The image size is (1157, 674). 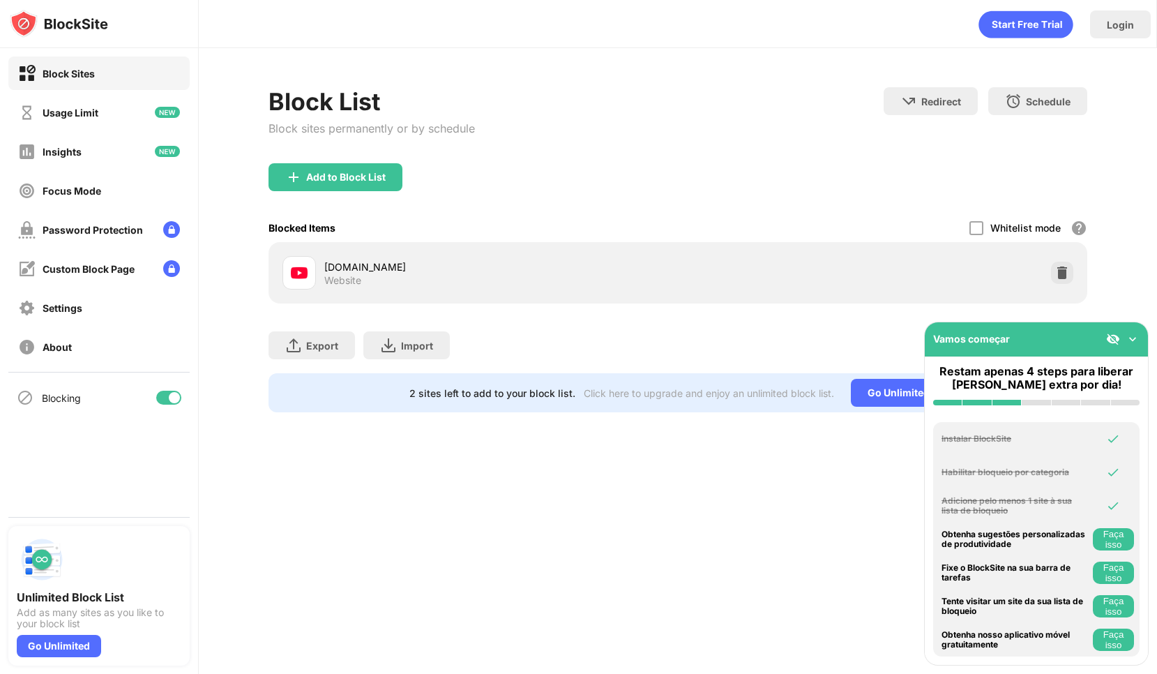 What do you see at coordinates (99, 597) in the screenshot?
I see `div: Unlimited Block List` at bounding box center [99, 597].